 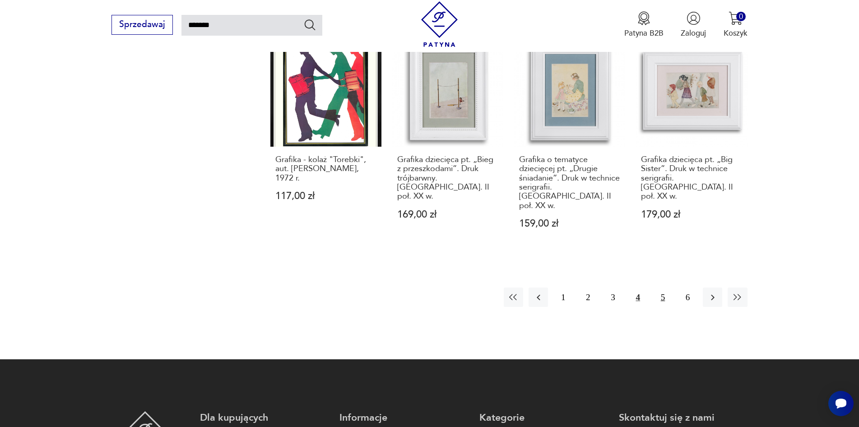 What do you see at coordinates (326, 196) in the screenshot?
I see `p: 117,00 zł` at bounding box center [326, 196].